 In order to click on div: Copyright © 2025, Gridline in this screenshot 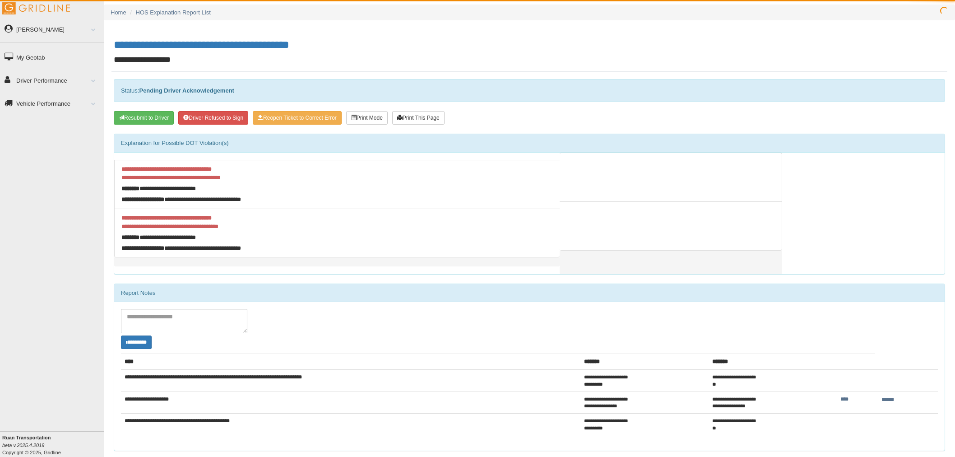, I will do `click(53, 445)`.